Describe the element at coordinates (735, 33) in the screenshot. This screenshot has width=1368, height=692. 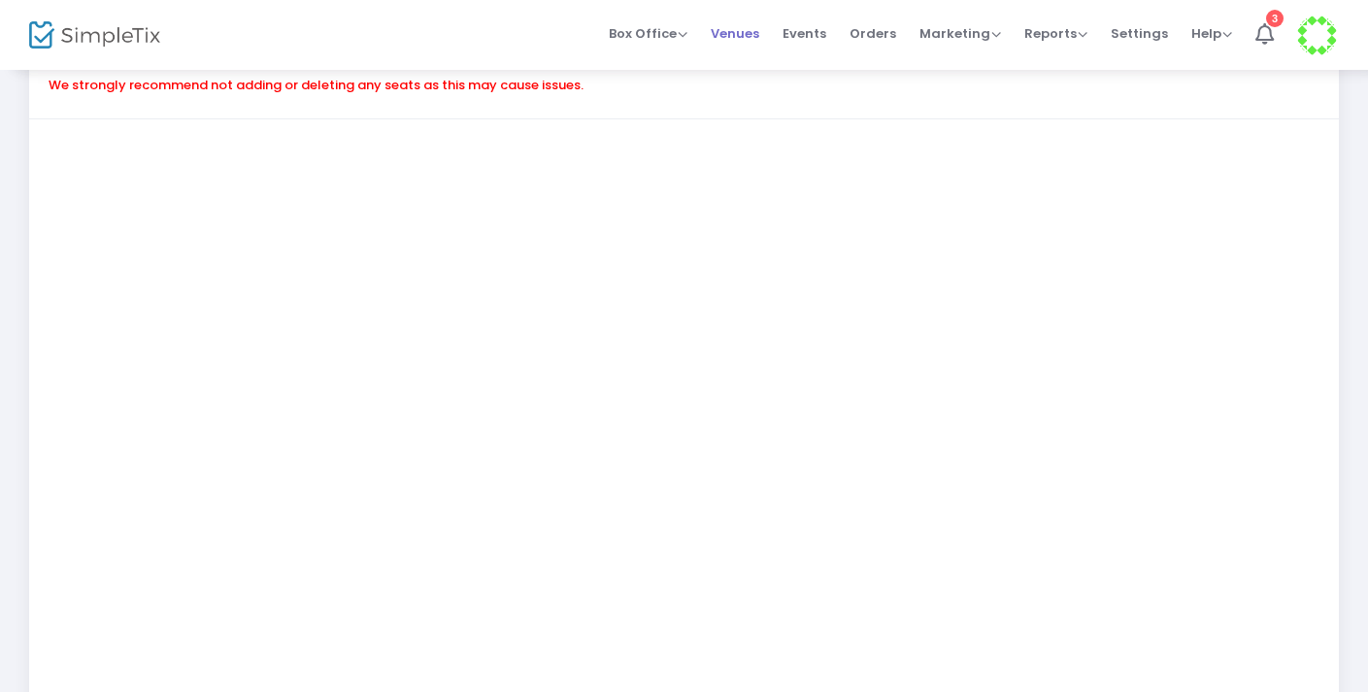
I see `span: Venues` at that location.